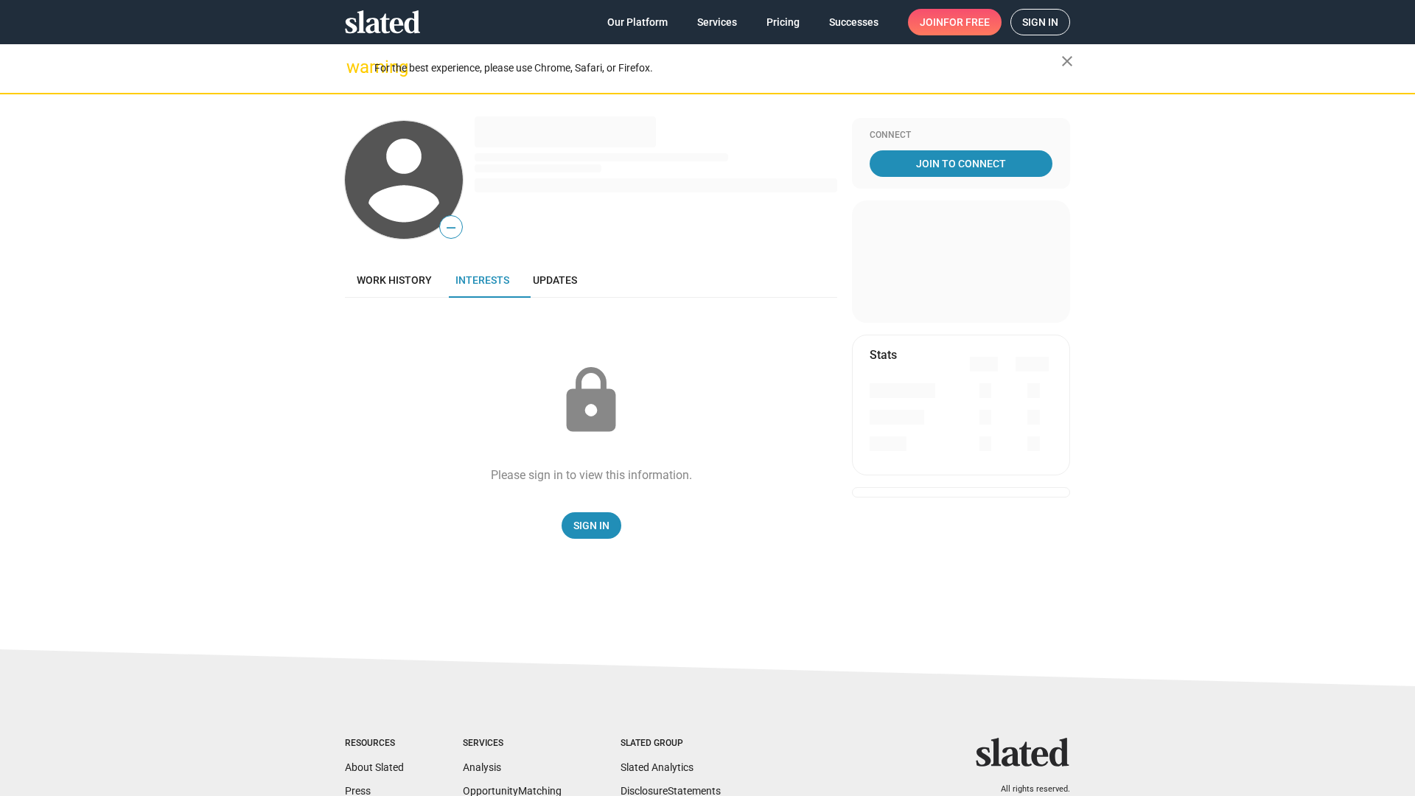 This screenshot has height=796, width=1415. What do you see at coordinates (394, 280) in the screenshot?
I see `a: Work history` at bounding box center [394, 280].